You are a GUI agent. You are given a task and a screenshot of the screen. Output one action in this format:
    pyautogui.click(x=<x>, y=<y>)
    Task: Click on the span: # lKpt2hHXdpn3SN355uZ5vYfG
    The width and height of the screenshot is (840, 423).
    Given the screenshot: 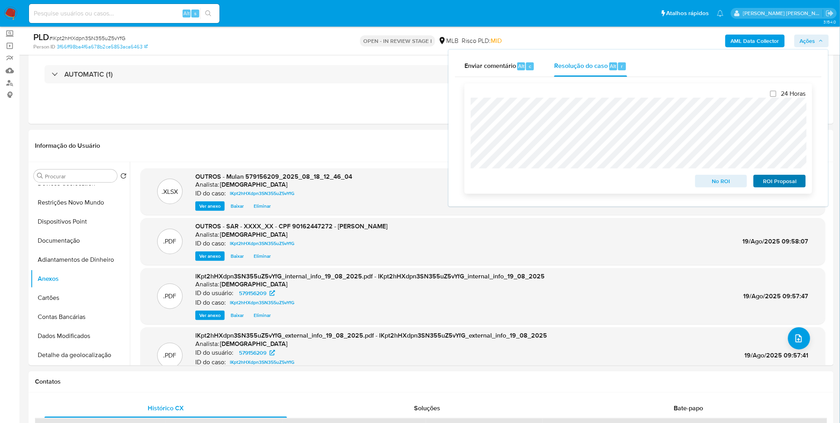 What is the action you would take?
    pyautogui.click(x=87, y=38)
    